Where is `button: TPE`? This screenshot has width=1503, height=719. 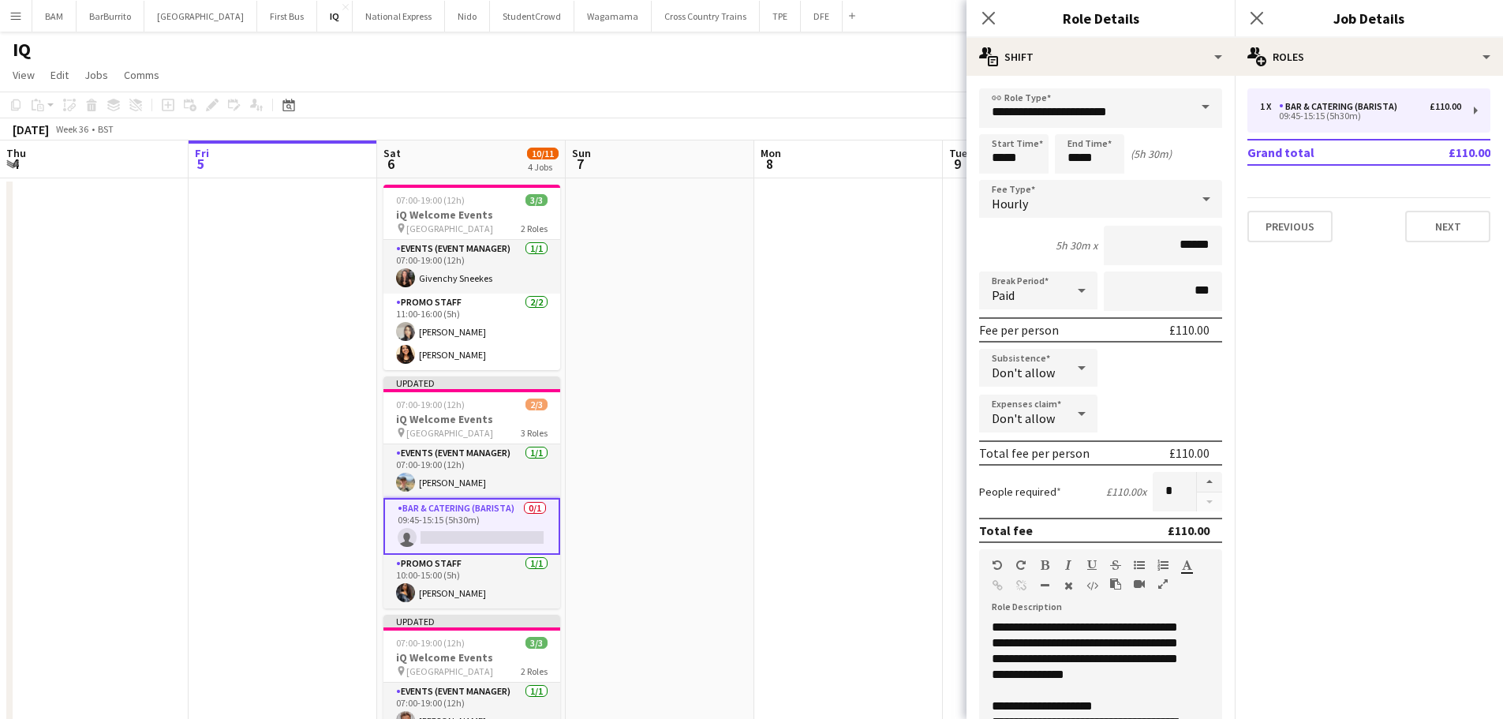
button: TPE is located at coordinates (780, 16).